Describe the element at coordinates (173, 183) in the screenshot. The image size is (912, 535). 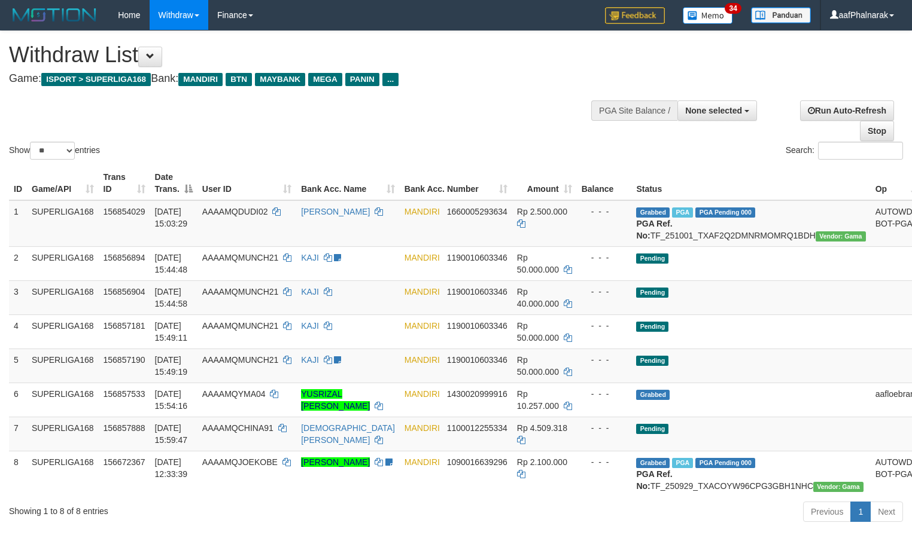
I see `th: Date Trans.: activate to sort column descending` at that location.